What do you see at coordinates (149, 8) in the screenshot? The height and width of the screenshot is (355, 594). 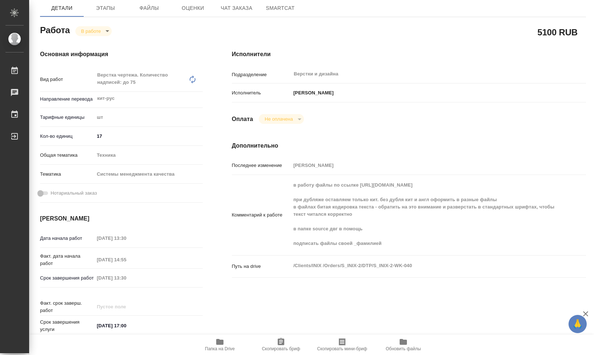 I see `span: Файлы` at bounding box center [149, 8].